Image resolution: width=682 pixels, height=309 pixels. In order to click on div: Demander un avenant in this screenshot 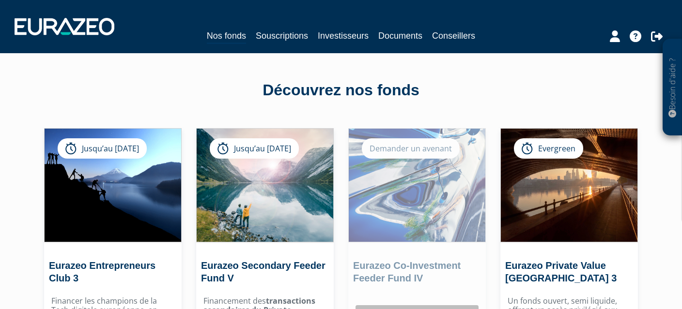, I will do `click(410, 149)`.